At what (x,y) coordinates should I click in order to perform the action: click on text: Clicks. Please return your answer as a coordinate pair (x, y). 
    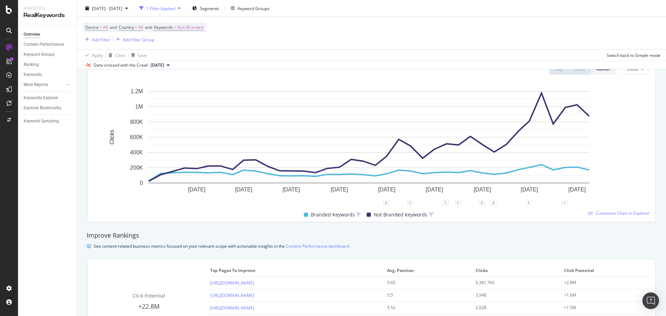
    Looking at the image, I should click on (112, 137).